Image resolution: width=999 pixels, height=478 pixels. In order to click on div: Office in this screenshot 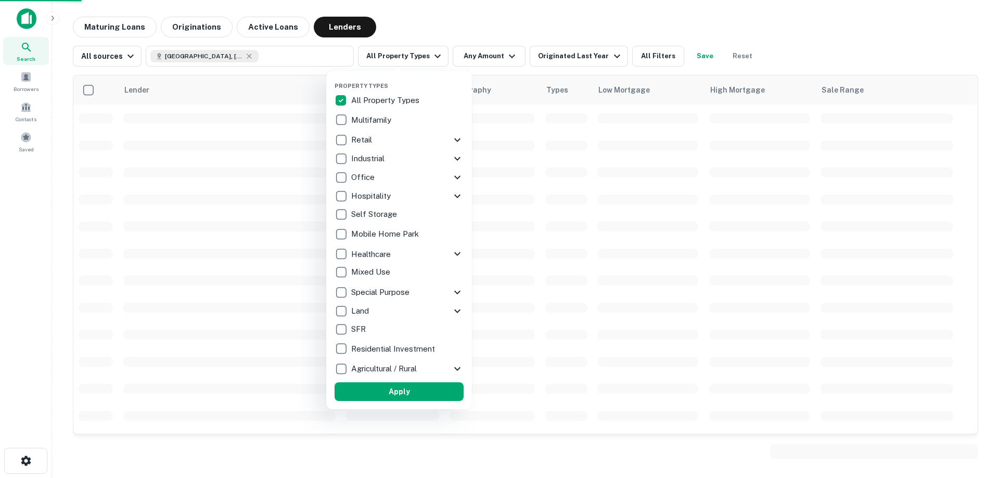, I will do `click(399, 177)`.